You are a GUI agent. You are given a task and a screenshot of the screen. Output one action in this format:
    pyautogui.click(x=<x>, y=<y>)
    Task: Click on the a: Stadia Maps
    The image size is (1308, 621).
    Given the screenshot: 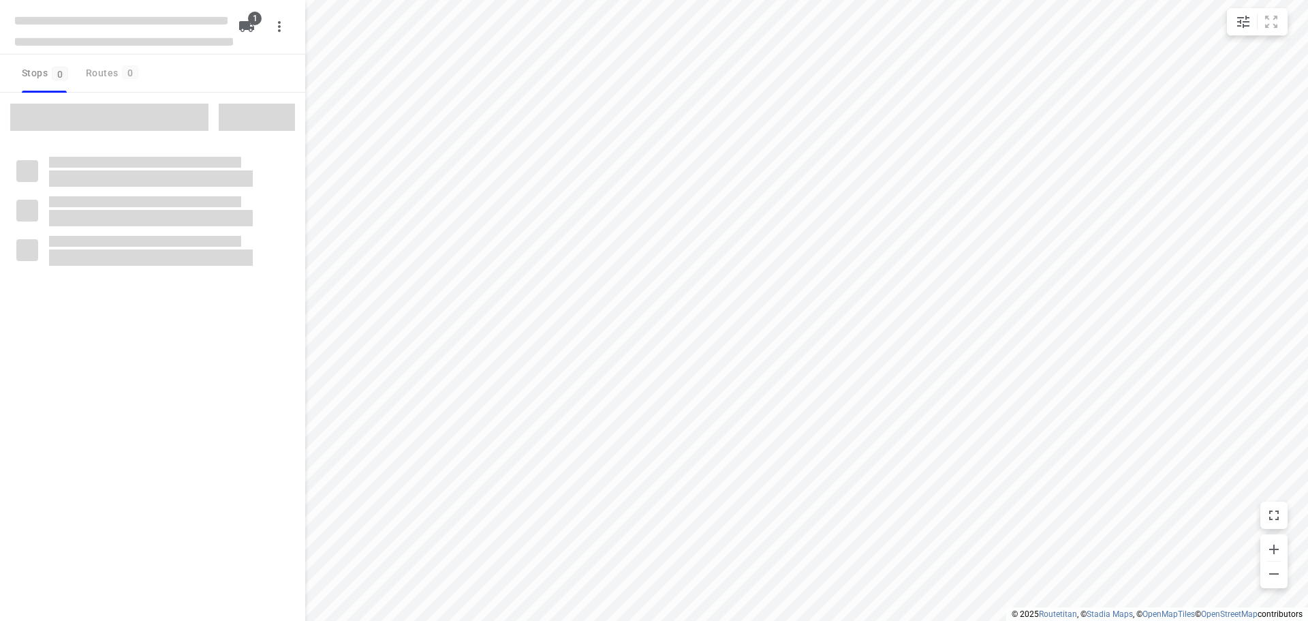 What is the action you would take?
    pyautogui.click(x=1110, y=614)
    